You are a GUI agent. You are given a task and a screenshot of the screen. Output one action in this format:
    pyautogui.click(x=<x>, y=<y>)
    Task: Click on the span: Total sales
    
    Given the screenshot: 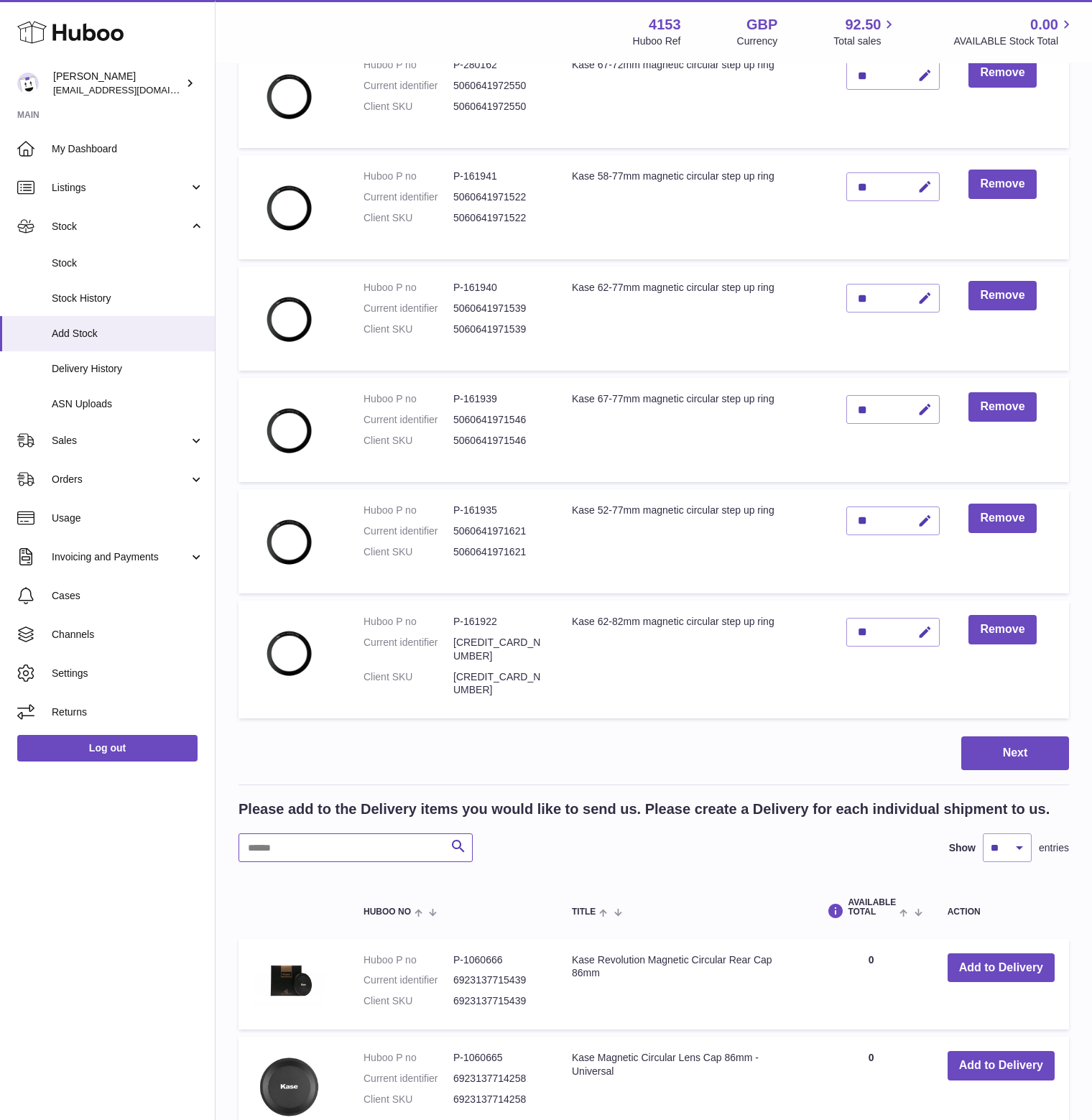 What is the action you would take?
    pyautogui.click(x=865, y=41)
    